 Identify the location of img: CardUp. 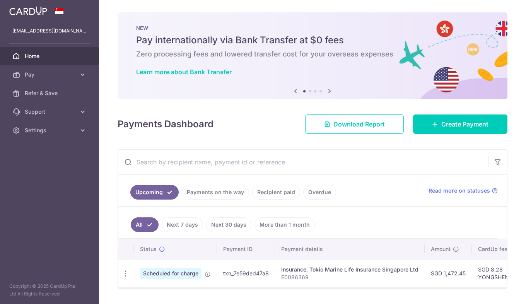
(28, 11).